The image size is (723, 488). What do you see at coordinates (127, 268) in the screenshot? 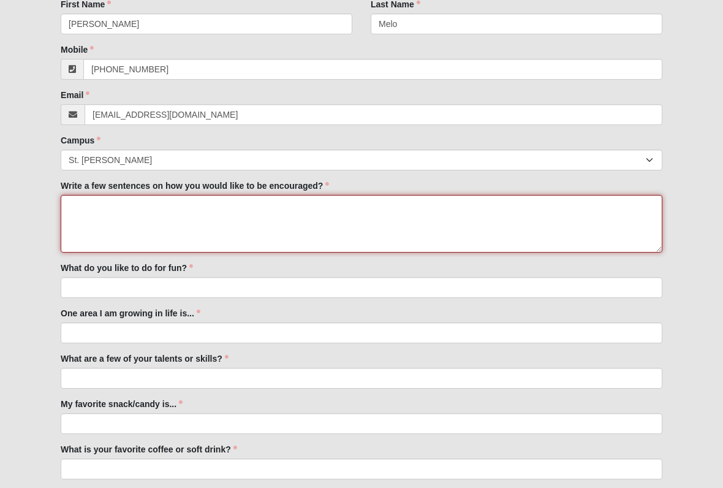
I see `label: What do you like to do for fun?` at bounding box center [127, 268].